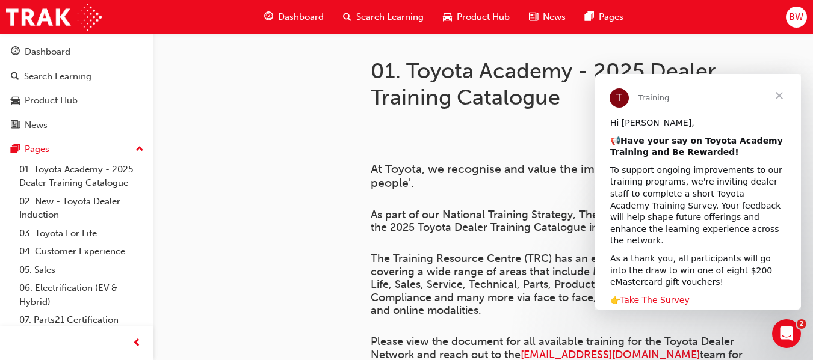 This screenshot has width=813, height=360. I want to click on span: Product Hub, so click(483, 17).